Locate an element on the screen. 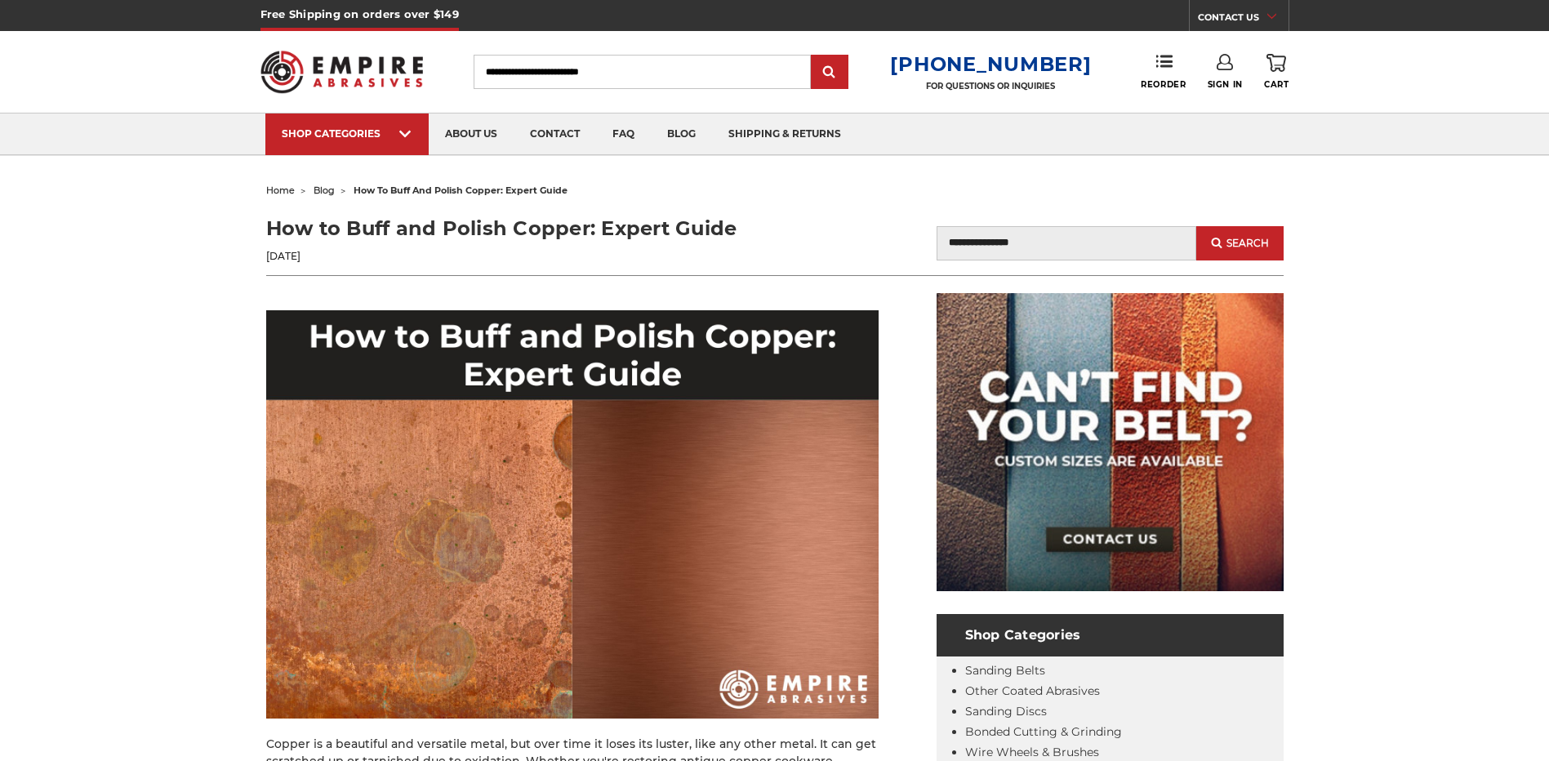 The width and height of the screenshot is (1549, 761). h4: Shop Categories is located at coordinates (1110, 635).